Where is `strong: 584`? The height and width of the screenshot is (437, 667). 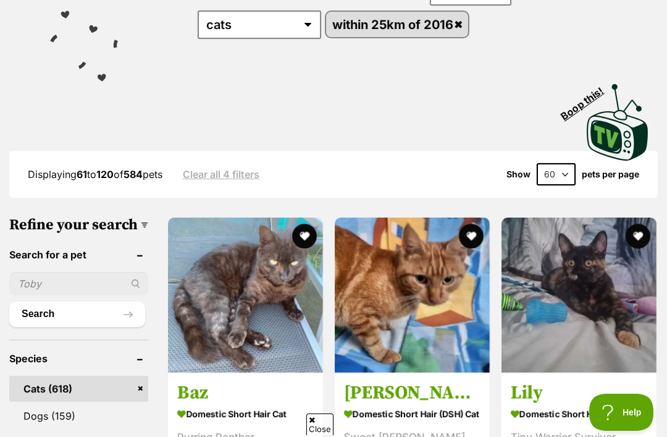 strong: 584 is located at coordinates (133, 174).